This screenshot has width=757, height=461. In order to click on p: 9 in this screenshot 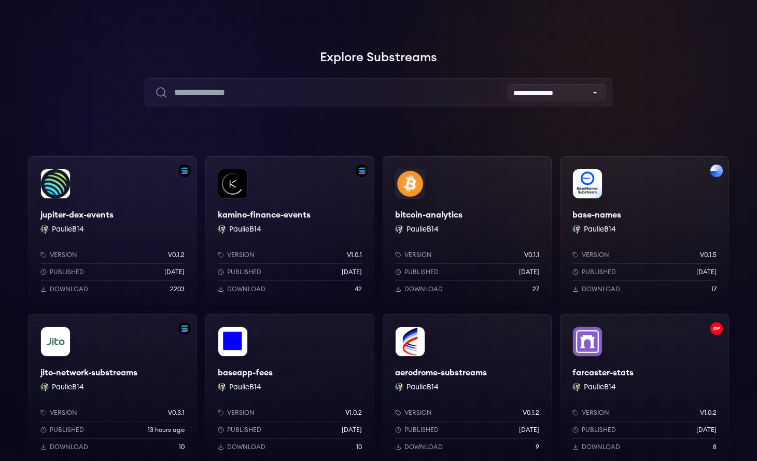, I will do `click(537, 447)`.